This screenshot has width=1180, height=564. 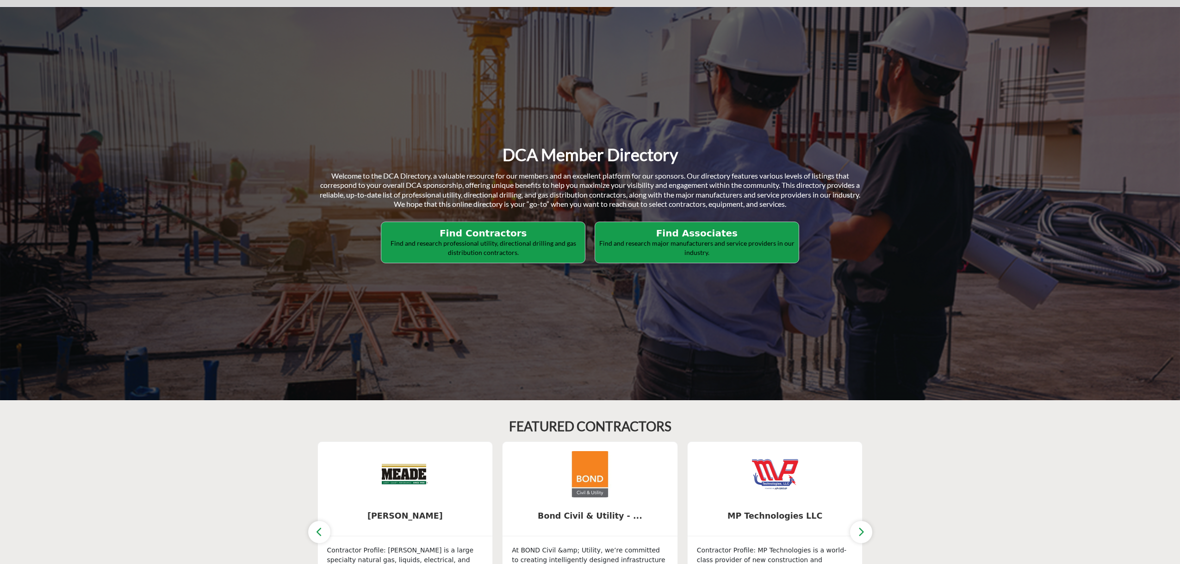 What do you see at coordinates (590, 516) in the screenshot?
I see `b: Bond Civil & Utility - Trenchless Div.` at bounding box center [590, 516].